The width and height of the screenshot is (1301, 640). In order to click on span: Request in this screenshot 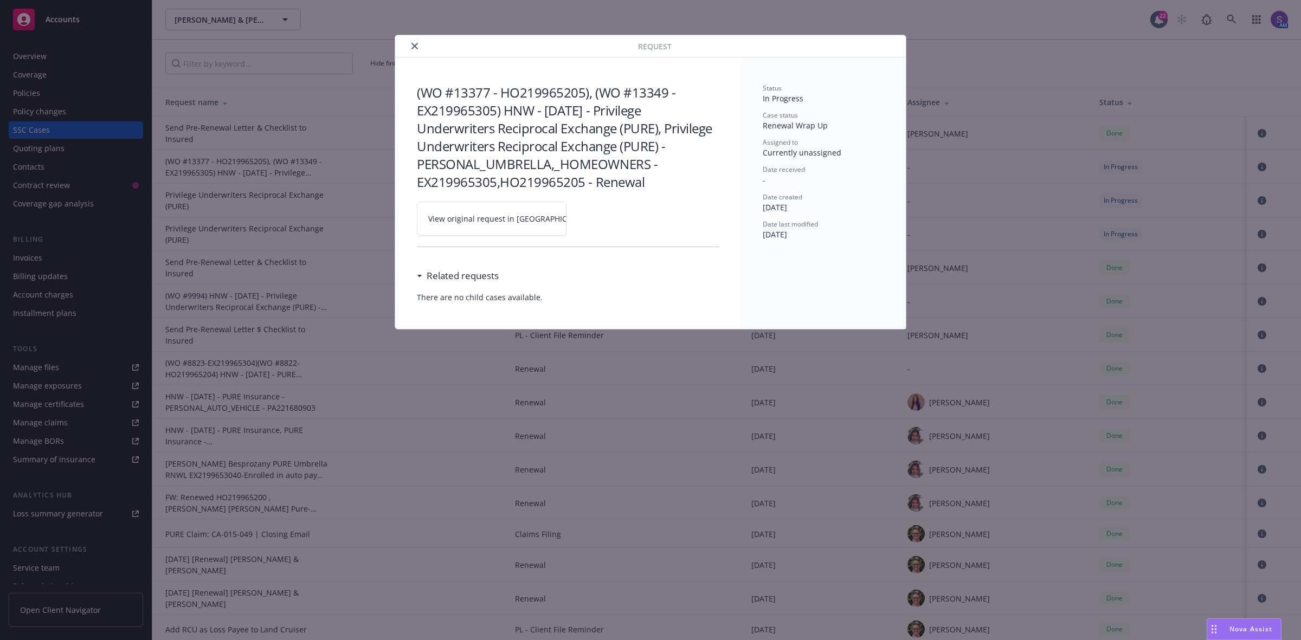, I will do `click(655, 46)`.